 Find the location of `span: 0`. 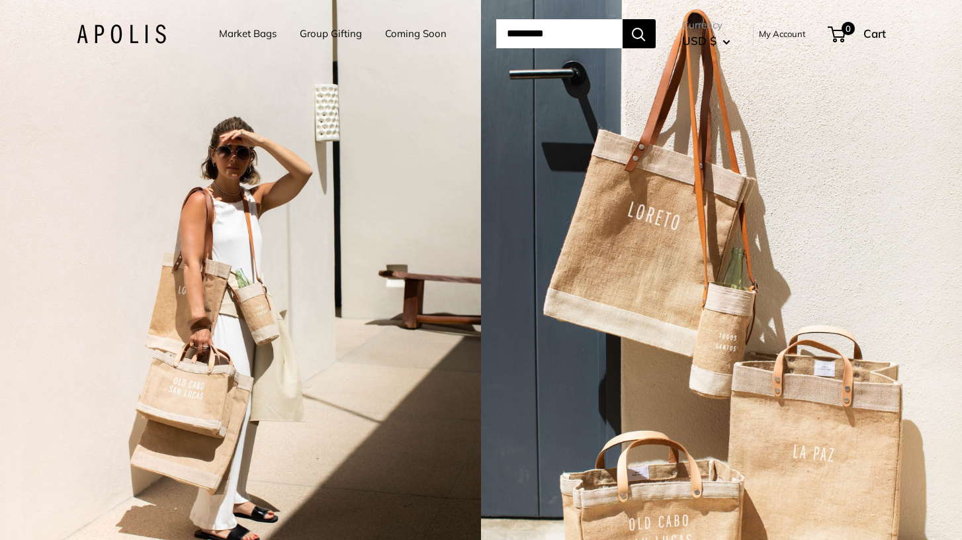

span: 0 is located at coordinates (847, 28).